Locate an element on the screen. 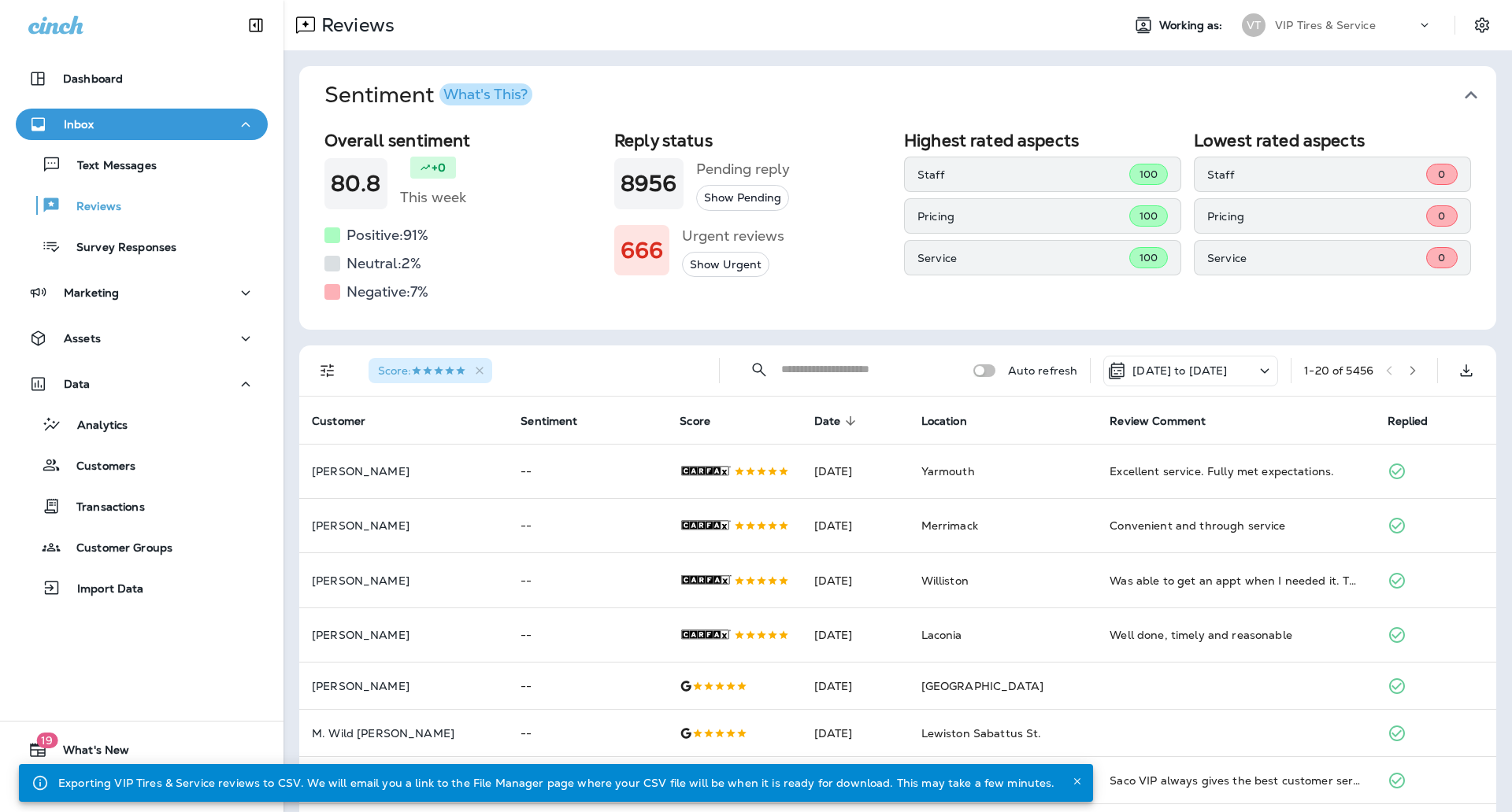 The image size is (1512, 812). span: 0 is located at coordinates (1441, 174).